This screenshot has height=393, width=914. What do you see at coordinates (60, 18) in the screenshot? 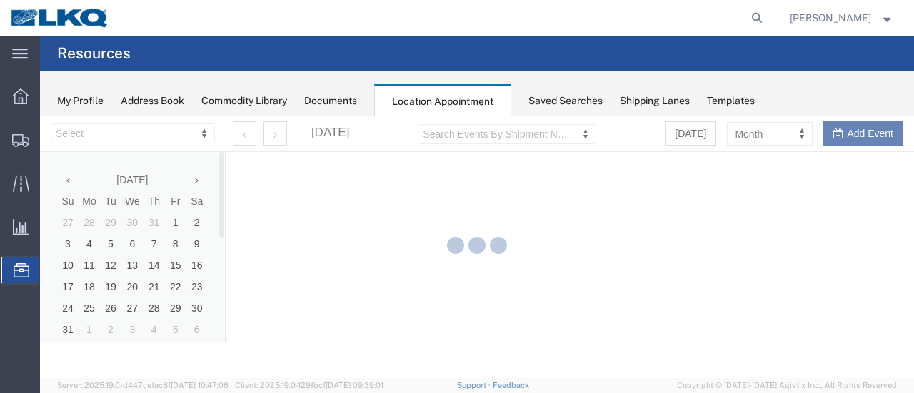
I see `img: logo` at bounding box center [60, 18].